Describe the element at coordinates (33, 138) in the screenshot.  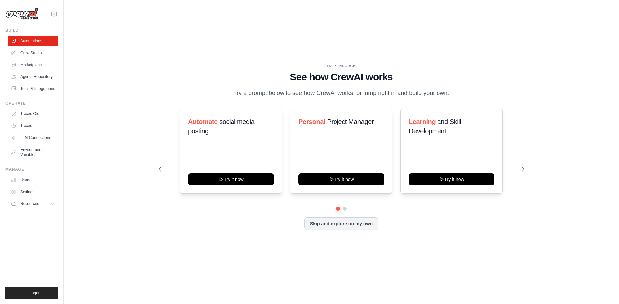
I see `a: LLM Connections` at that location.